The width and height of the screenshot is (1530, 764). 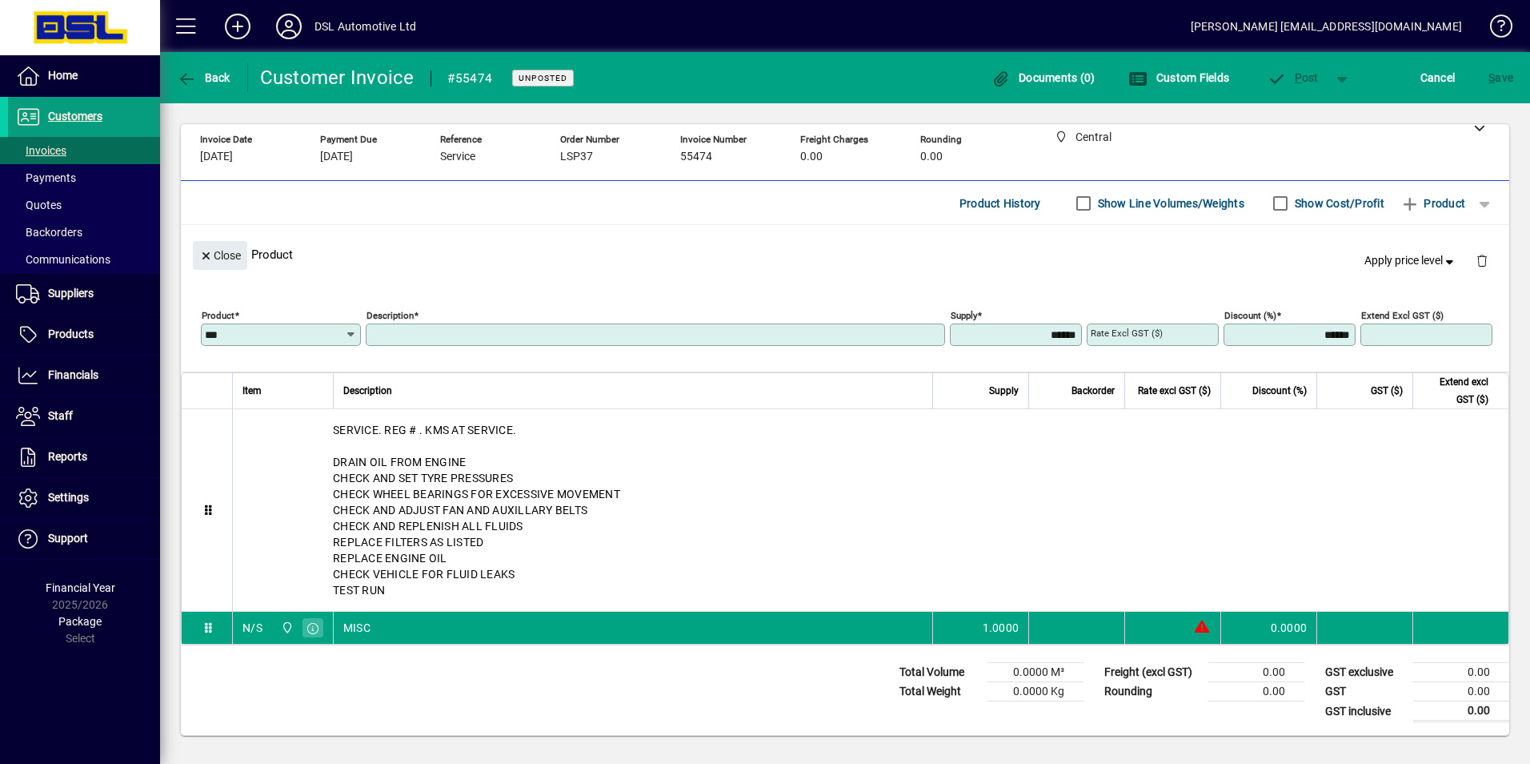 I want to click on span: S, so click(x=1492, y=78).